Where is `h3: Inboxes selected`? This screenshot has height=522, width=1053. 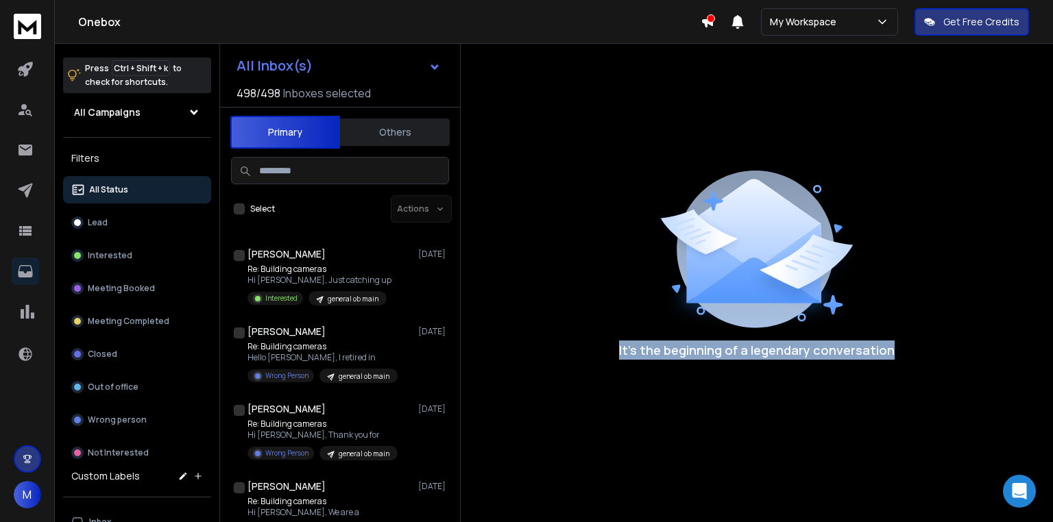
h3: Inboxes selected is located at coordinates (327, 93).